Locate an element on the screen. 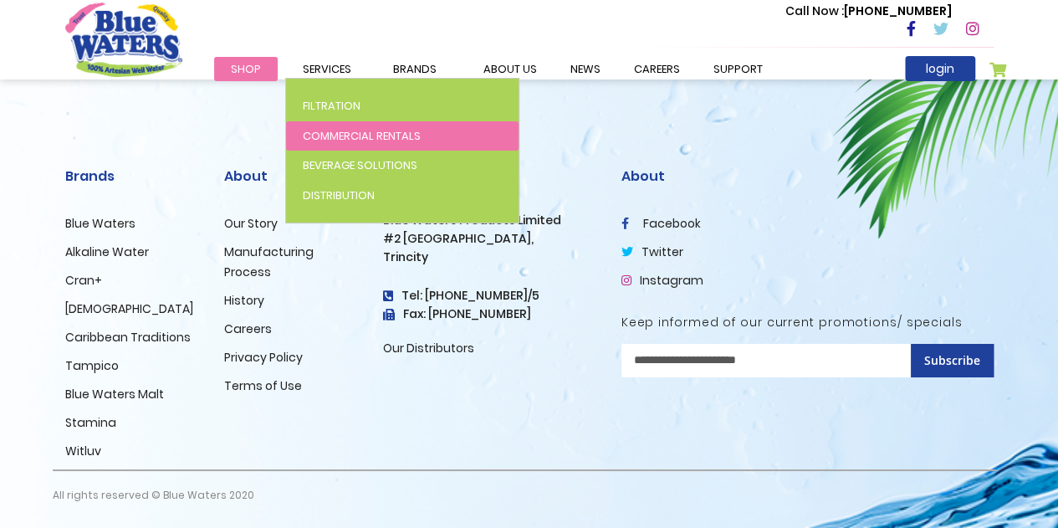  a: Cran+ is located at coordinates (84, 280).